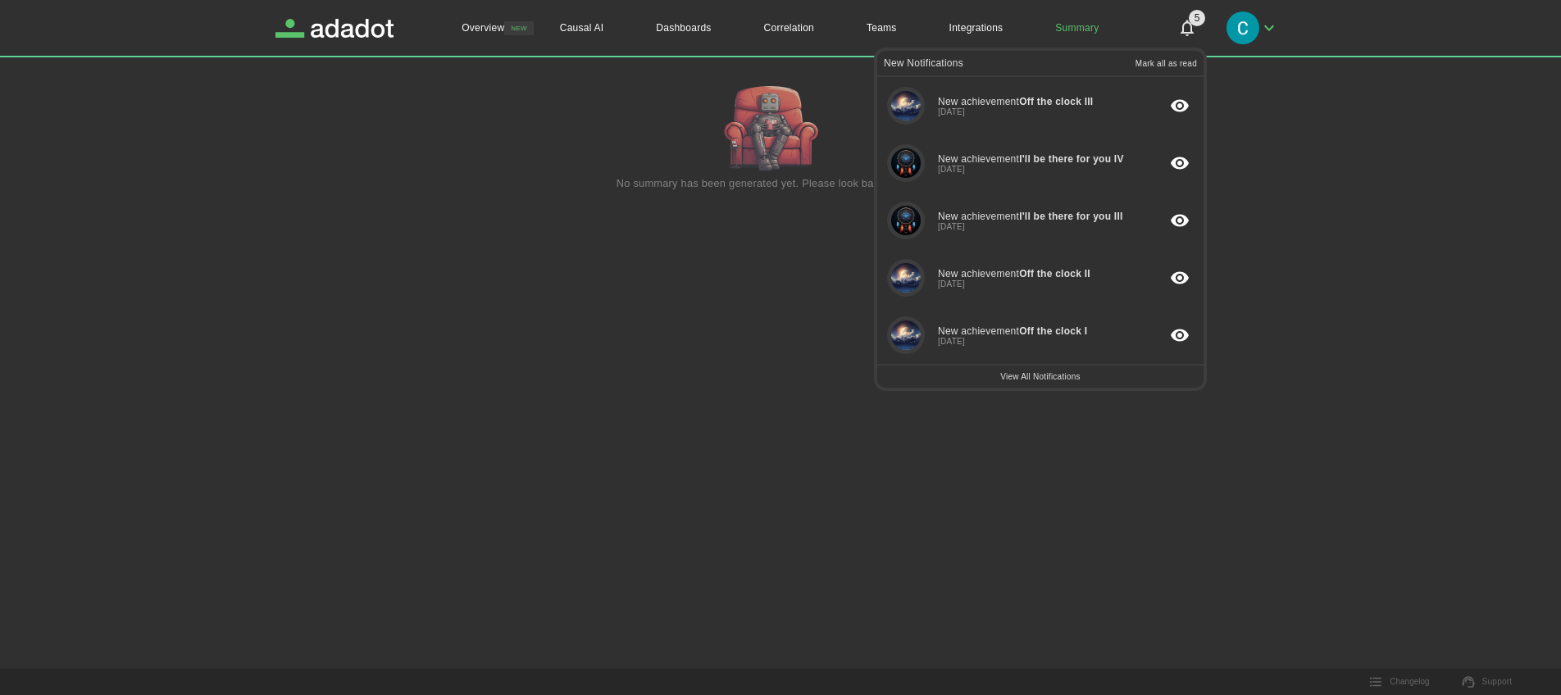 This screenshot has width=1561, height=695. What do you see at coordinates (335, 28) in the screenshot?
I see `a: Adadot Homepage` at bounding box center [335, 28].